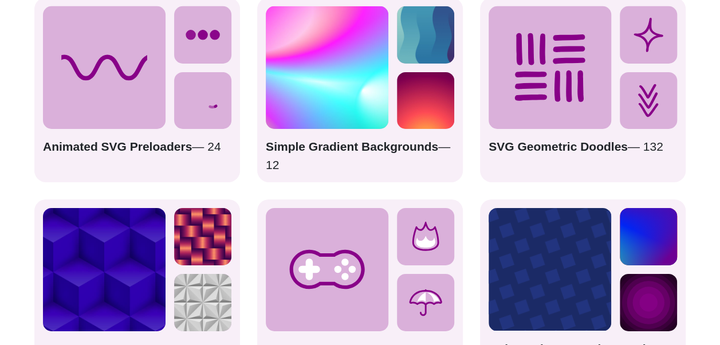 The image size is (720, 345). I want to click on p: — 132, so click(583, 155).